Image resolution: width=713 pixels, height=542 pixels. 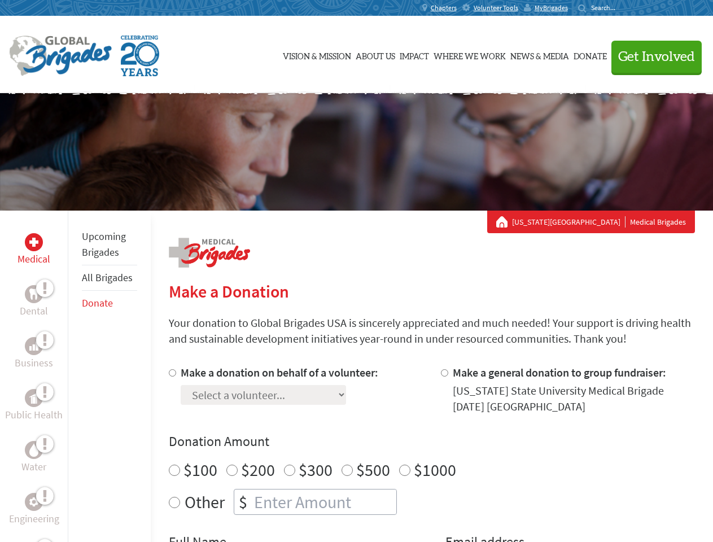 What do you see at coordinates (34, 242) in the screenshot?
I see `div: Medical` at bounding box center [34, 242].